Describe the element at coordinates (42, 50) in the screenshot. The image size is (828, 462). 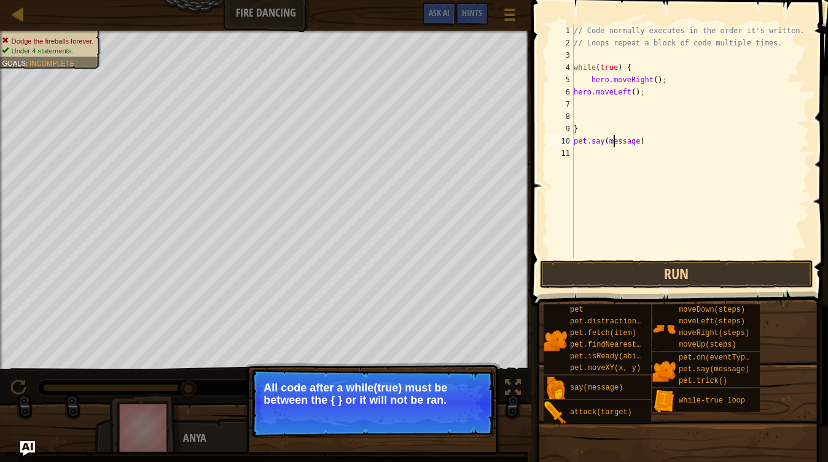
I see `span: Under 4 statements.` at that location.